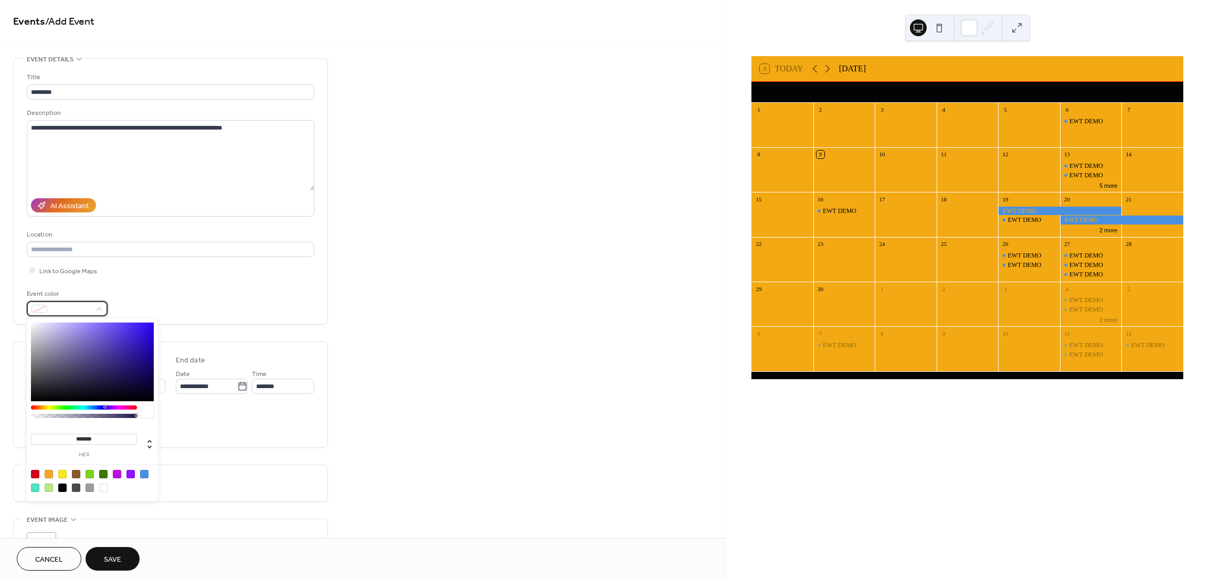 The image size is (1209, 579). Describe the element at coordinates (90, 488) in the screenshot. I see `div: #9B9B9B` at that location.